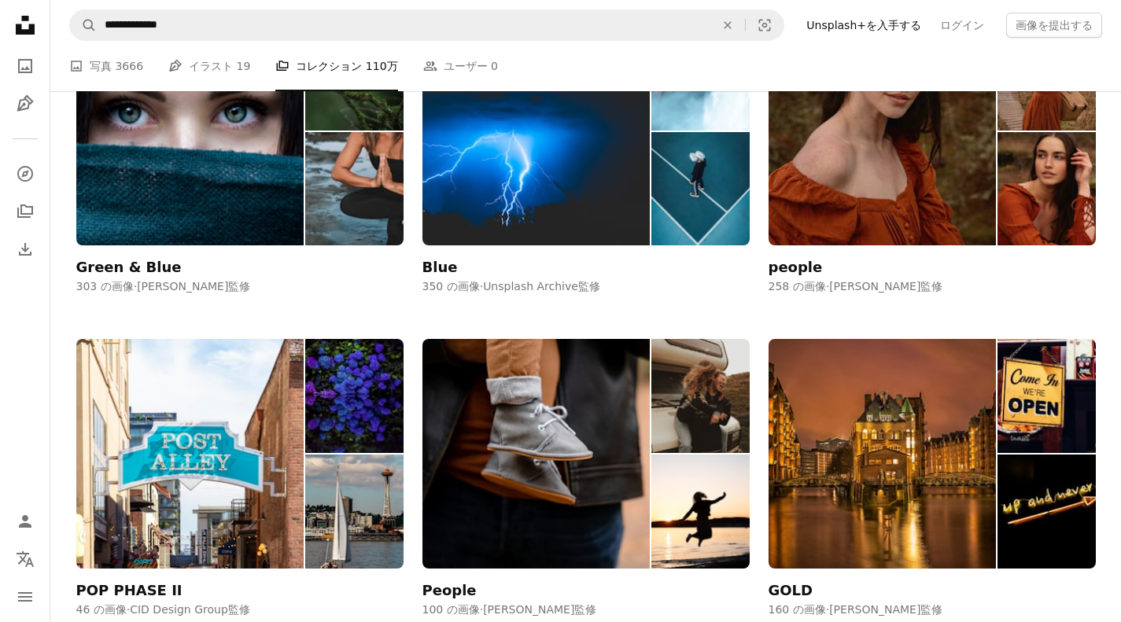  I want to click on span: 19, so click(244, 66).